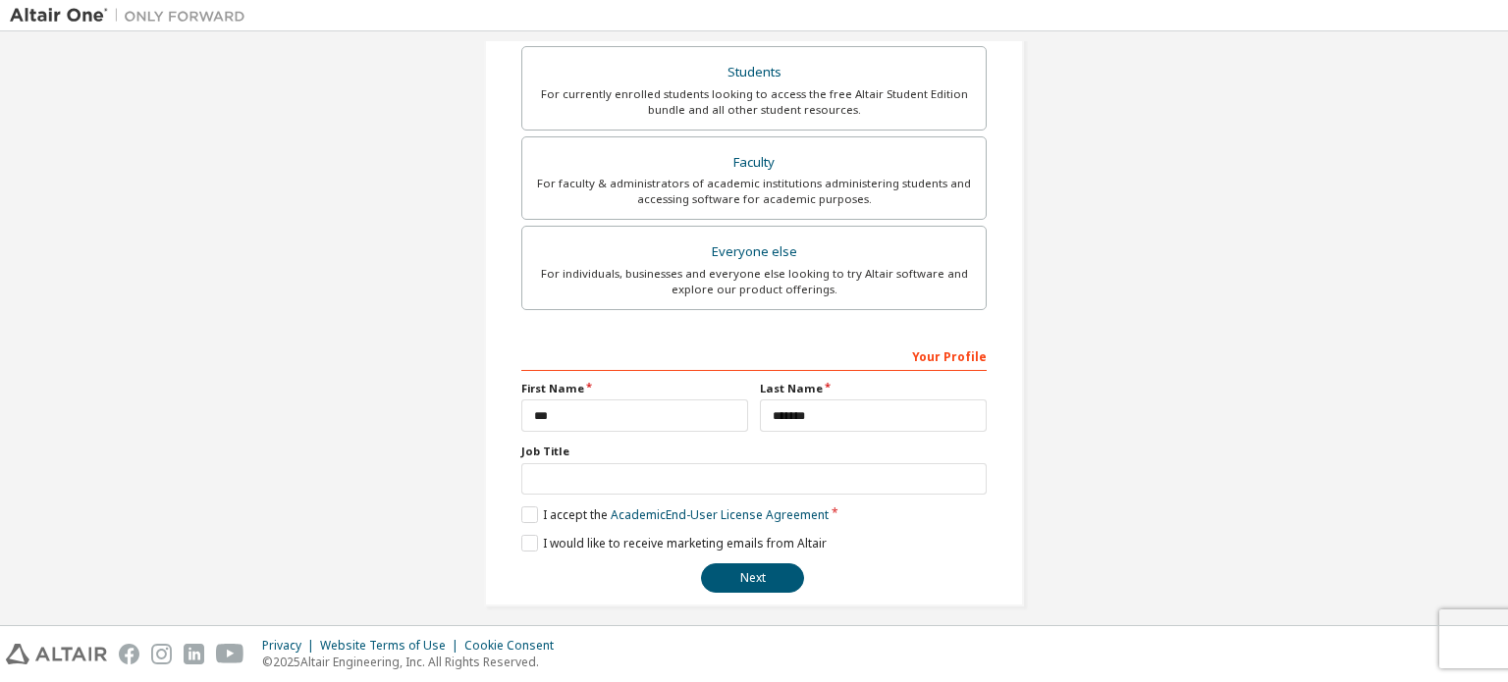  I want to click on img: linkedin.svg, so click(193, 654).